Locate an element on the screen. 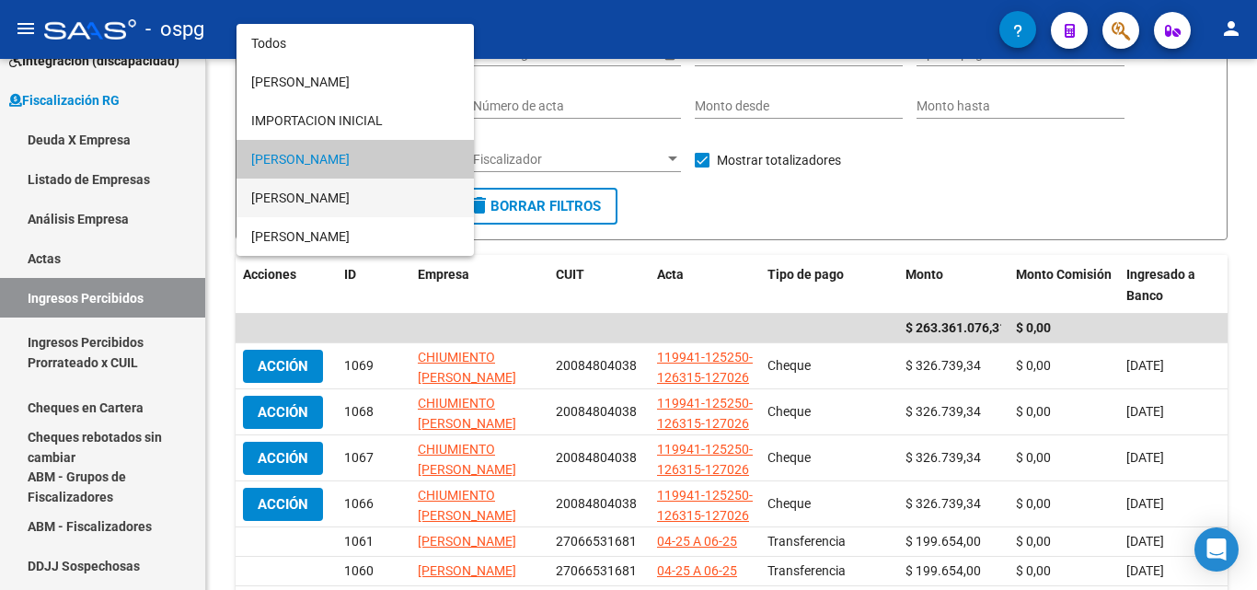 Image resolution: width=1257 pixels, height=590 pixels. div: Open Intercom Messenger is located at coordinates (1217, 549).